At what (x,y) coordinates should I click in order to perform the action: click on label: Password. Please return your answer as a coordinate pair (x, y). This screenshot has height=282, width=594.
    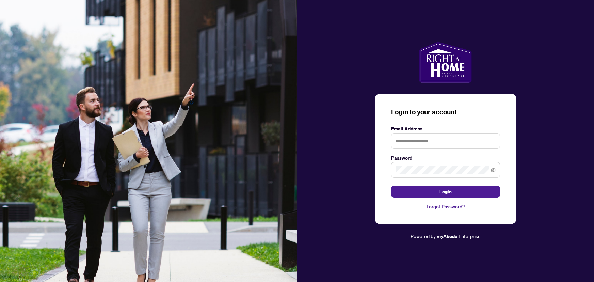
    Looking at the image, I should click on (446, 158).